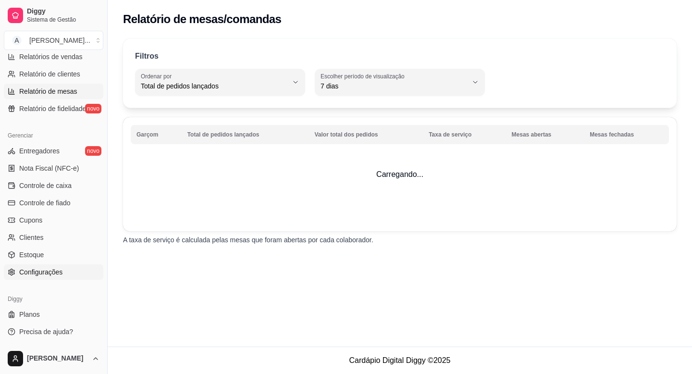  I want to click on span: Entregadores, so click(39, 151).